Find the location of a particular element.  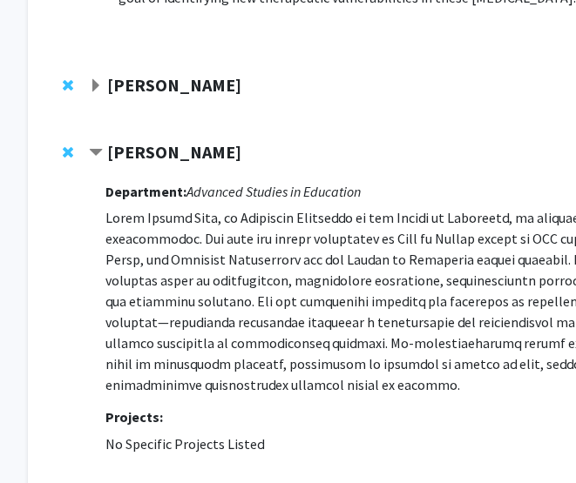

i: Advanced Studies in Education is located at coordinates (273, 191).